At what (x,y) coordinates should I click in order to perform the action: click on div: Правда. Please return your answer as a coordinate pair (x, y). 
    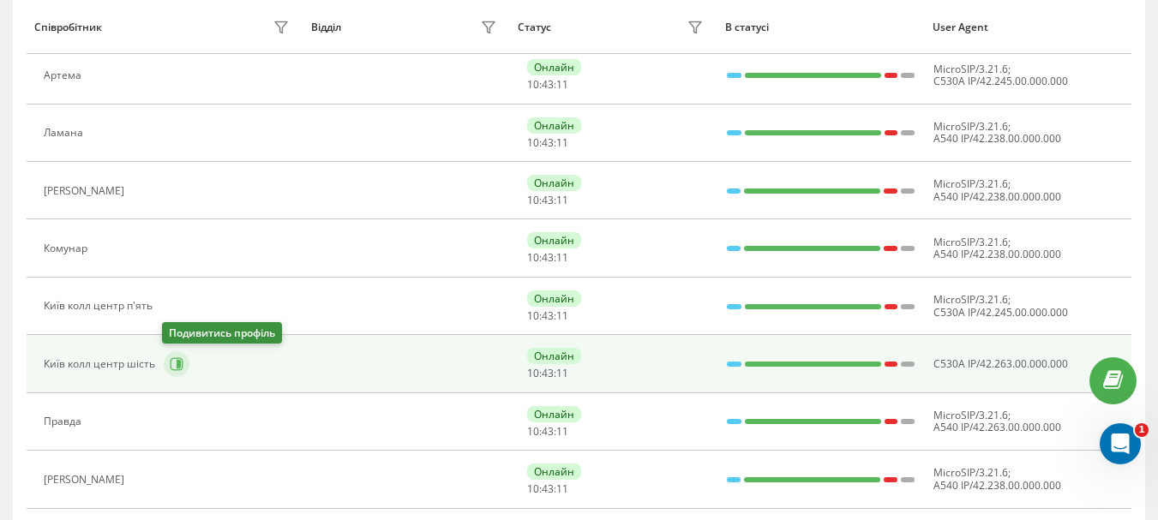
    Looking at the image, I should click on (64, 422).